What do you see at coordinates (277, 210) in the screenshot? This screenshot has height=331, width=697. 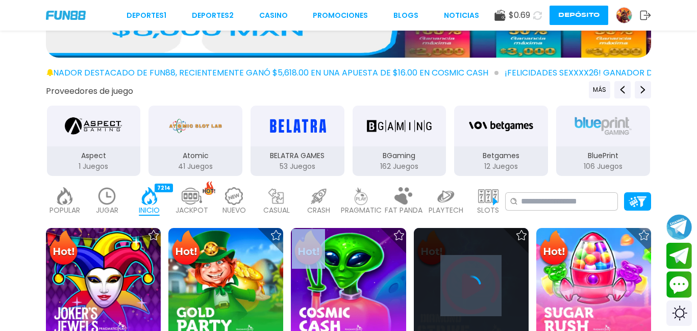 I see `p: CASUAL` at bounding box center [277, 210].